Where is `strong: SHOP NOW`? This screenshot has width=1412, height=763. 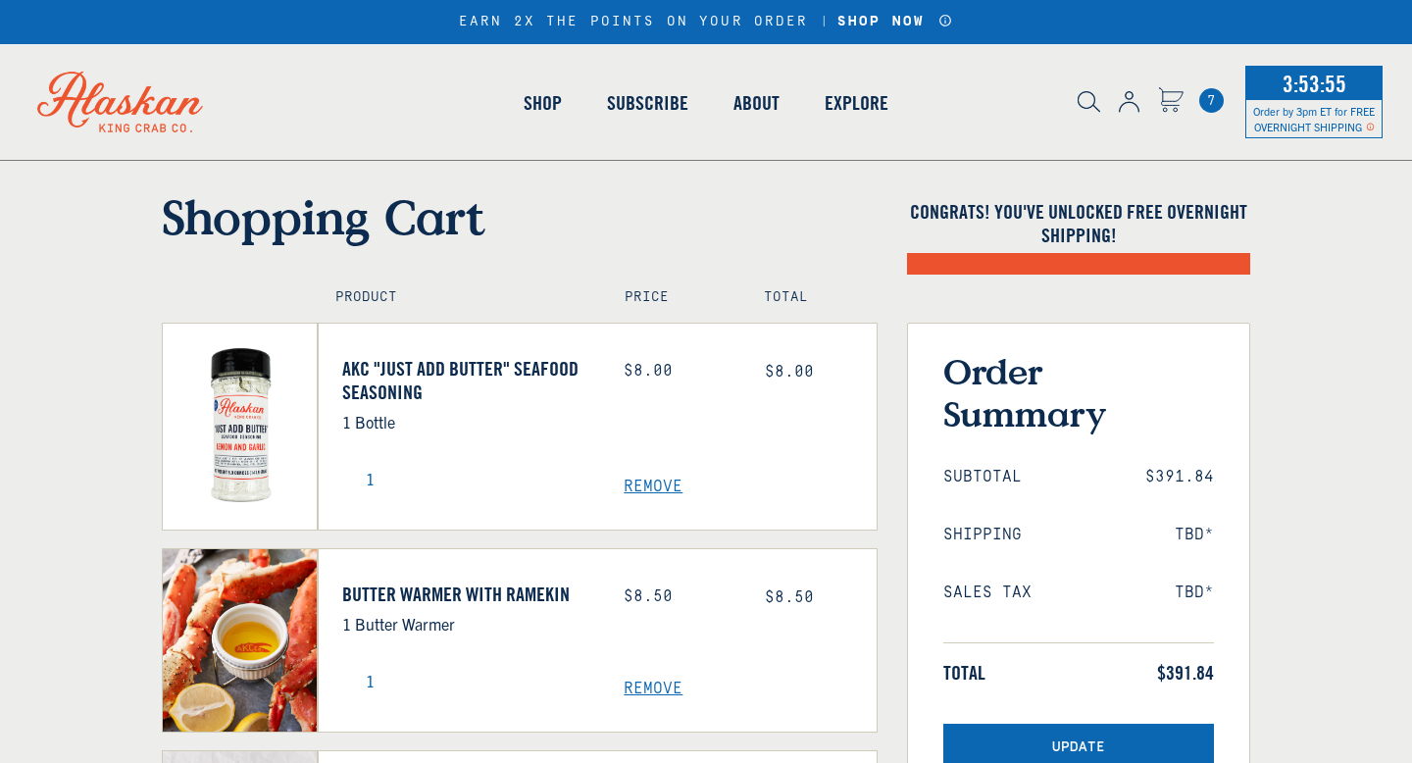
strong: SHOP NOW is located at coordinates (880, 22).